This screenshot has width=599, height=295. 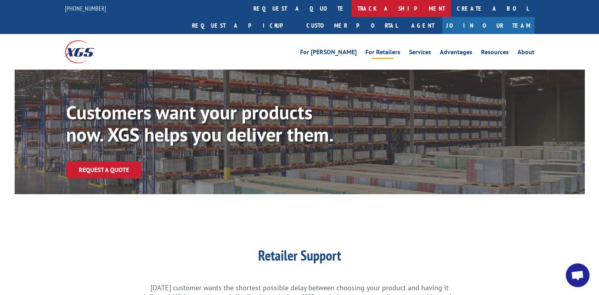 I want to click on h1: Retailer Support, so click(x=299, y=258).